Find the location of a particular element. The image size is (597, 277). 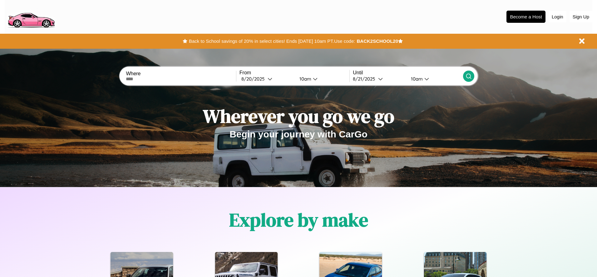

div: 8 / 20 / 2025 is located at coordinates (255, 79).